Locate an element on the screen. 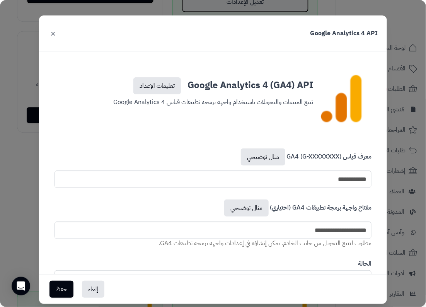 This screenshot has height=307, width=426. label: الحالة is located at coordinates (364, 263).